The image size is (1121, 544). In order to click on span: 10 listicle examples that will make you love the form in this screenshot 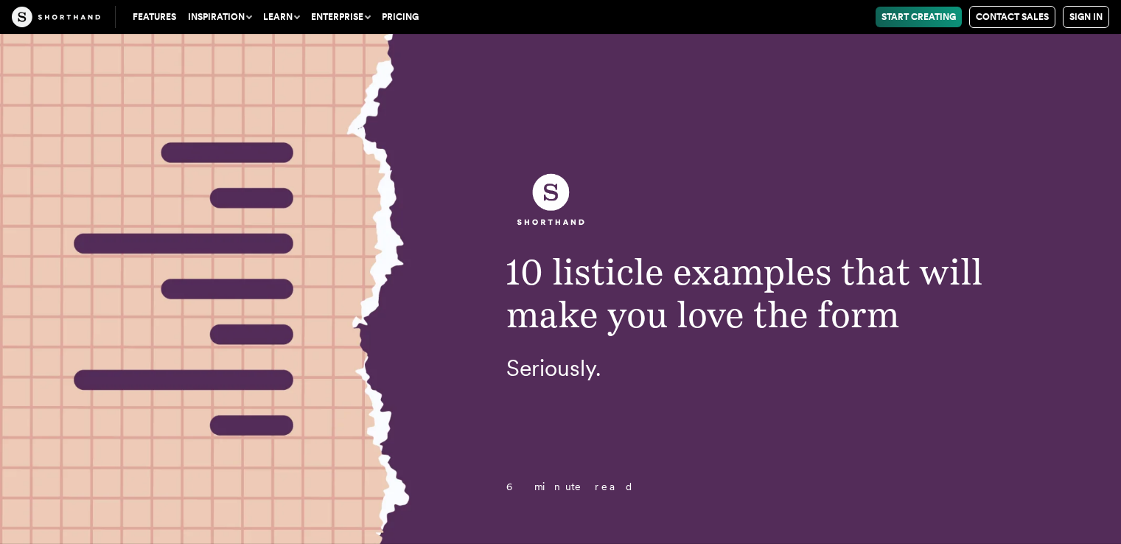, I will do `click(745, 293)`.